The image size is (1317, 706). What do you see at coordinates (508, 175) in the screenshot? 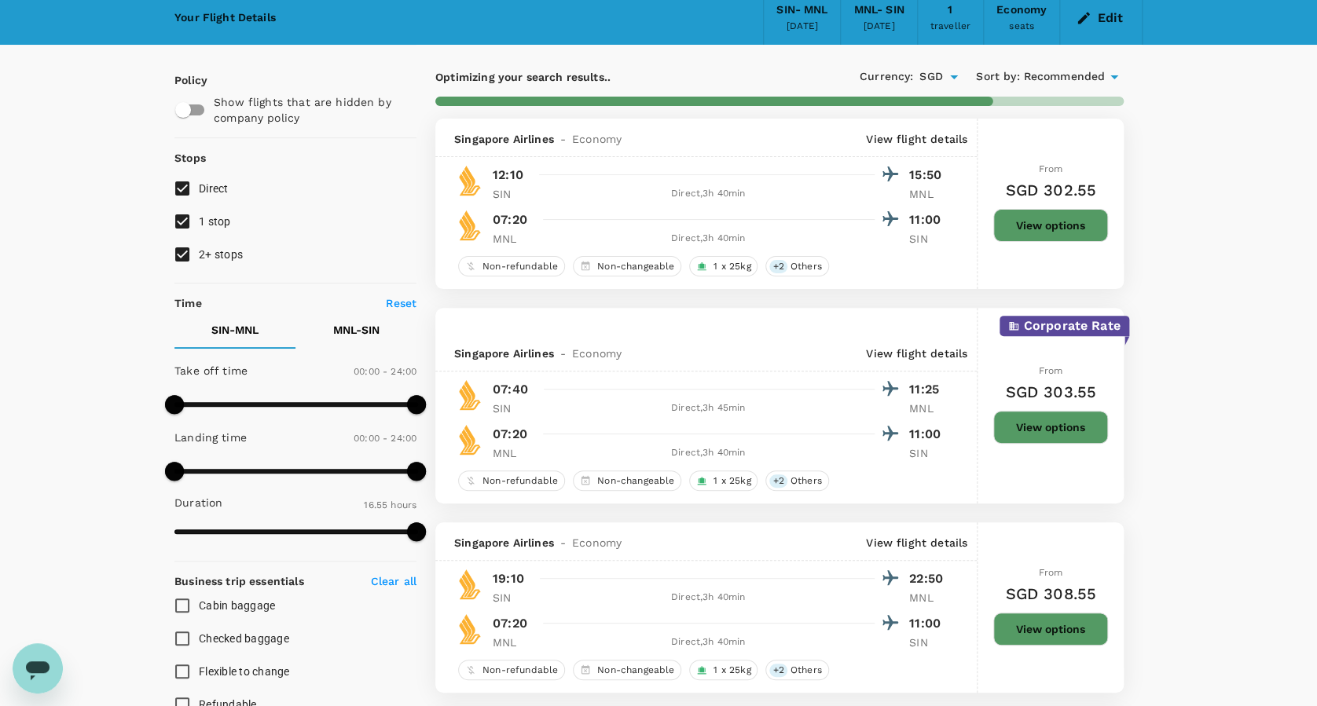
I see `p: 12:10` at bounding box center [508, 175].